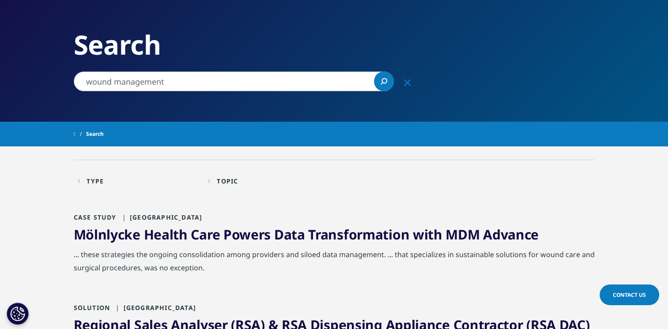  I want to click on h2: Search, so click(334, 45).